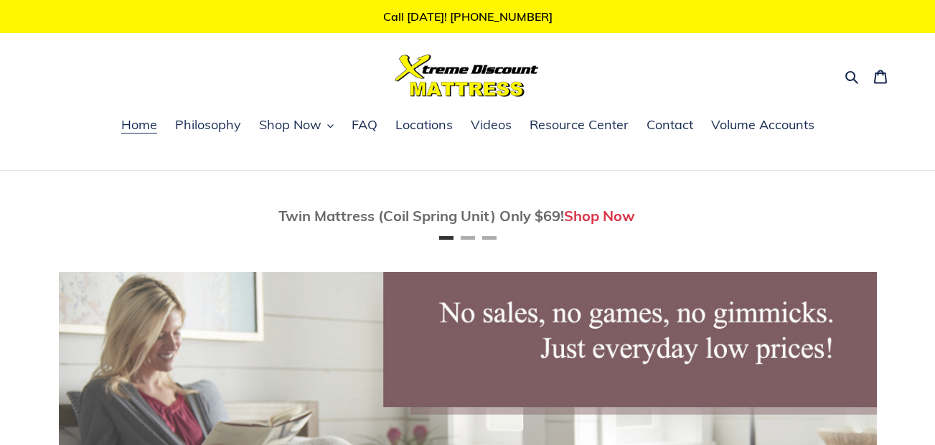 This screenshot has width=935, height=445. What do you see at coordinates (489, 237) in the screenshot?
I see `button: Page 3` at bounding box center [489, 237].